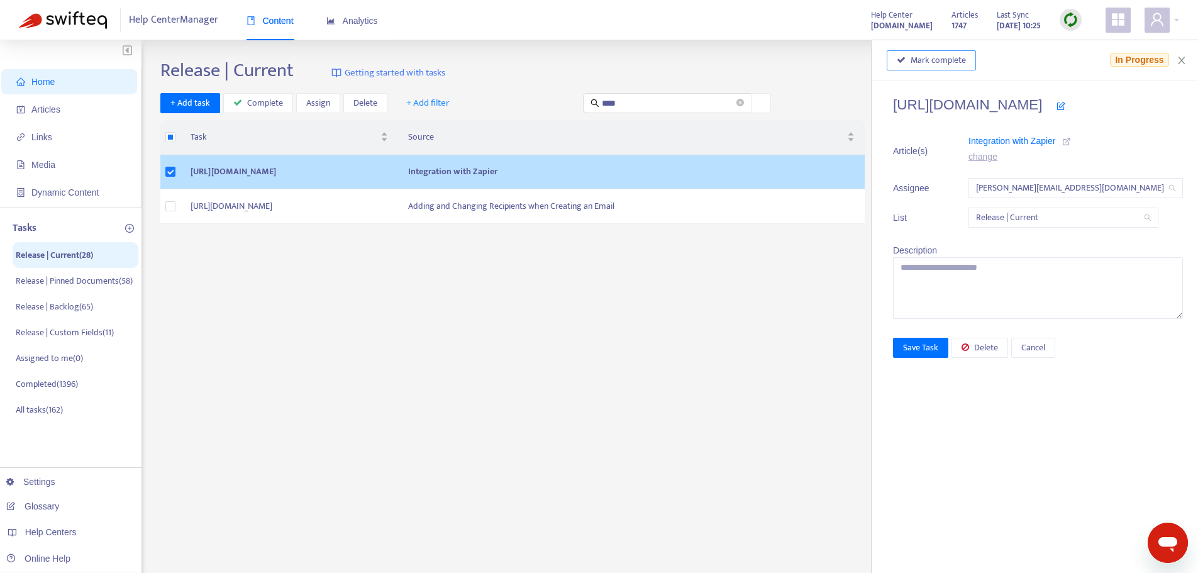 This screenshot has height=573, width=1198. What do you see at coordinates (395, 73) in the screenshot?
I see `span: Getting started with tasks` at bounding box center [395, 73].